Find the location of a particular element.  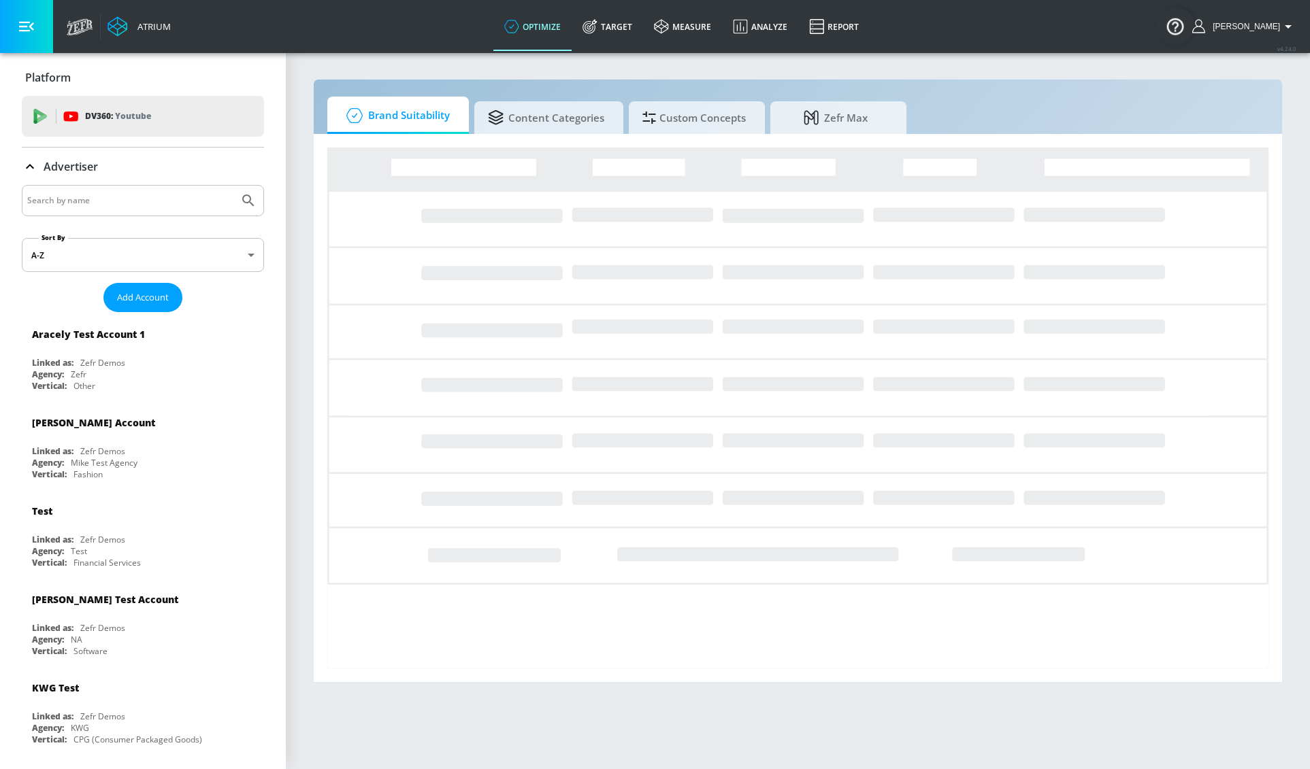

div: KWG TestLinked as:Zefr DemosAgency:KWGVertical:CPG (Consumer Packaged Goods) is located at coordinates (143, 710).